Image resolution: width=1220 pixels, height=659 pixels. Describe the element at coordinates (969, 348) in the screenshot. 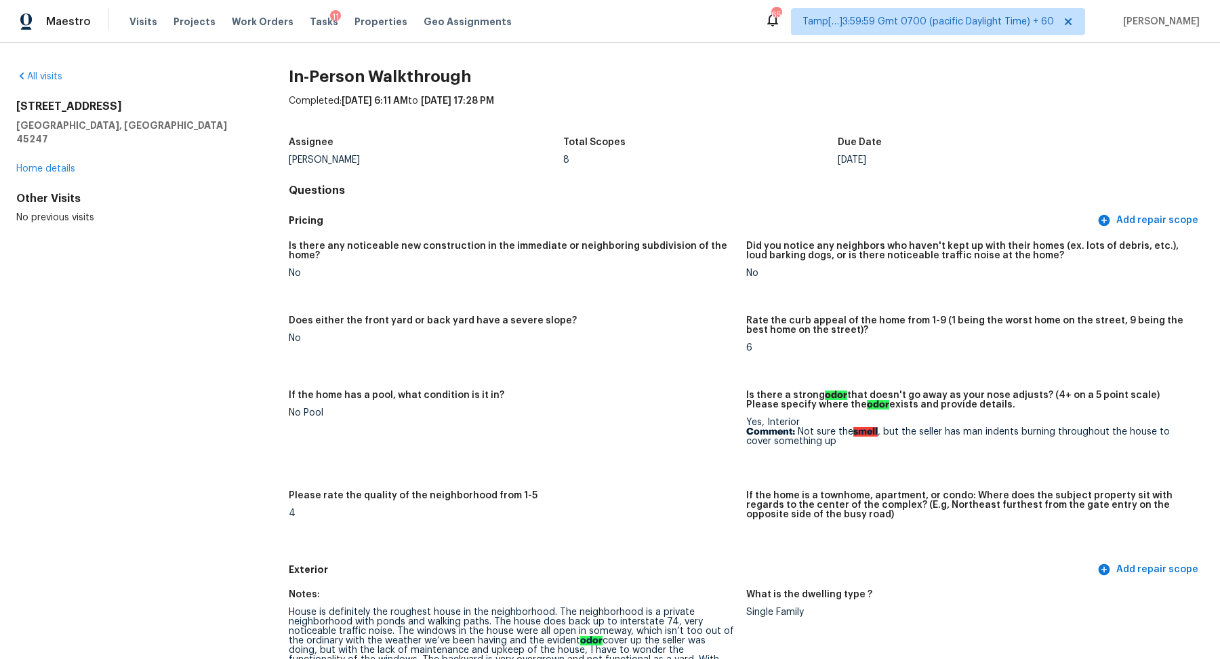

I see `div: 6` at that location.